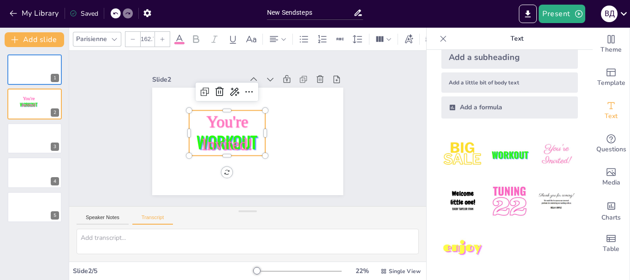 The height and width of the screenshot is (280, 630). Describe the element at coordinates (35, 13) in the screenshot. I see `button: My Library` at that location.